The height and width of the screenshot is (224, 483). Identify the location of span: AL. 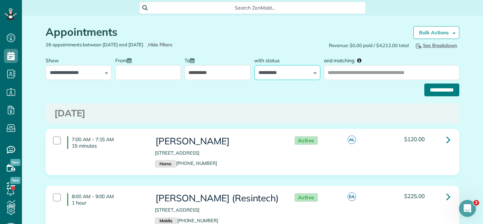
(352, 140).